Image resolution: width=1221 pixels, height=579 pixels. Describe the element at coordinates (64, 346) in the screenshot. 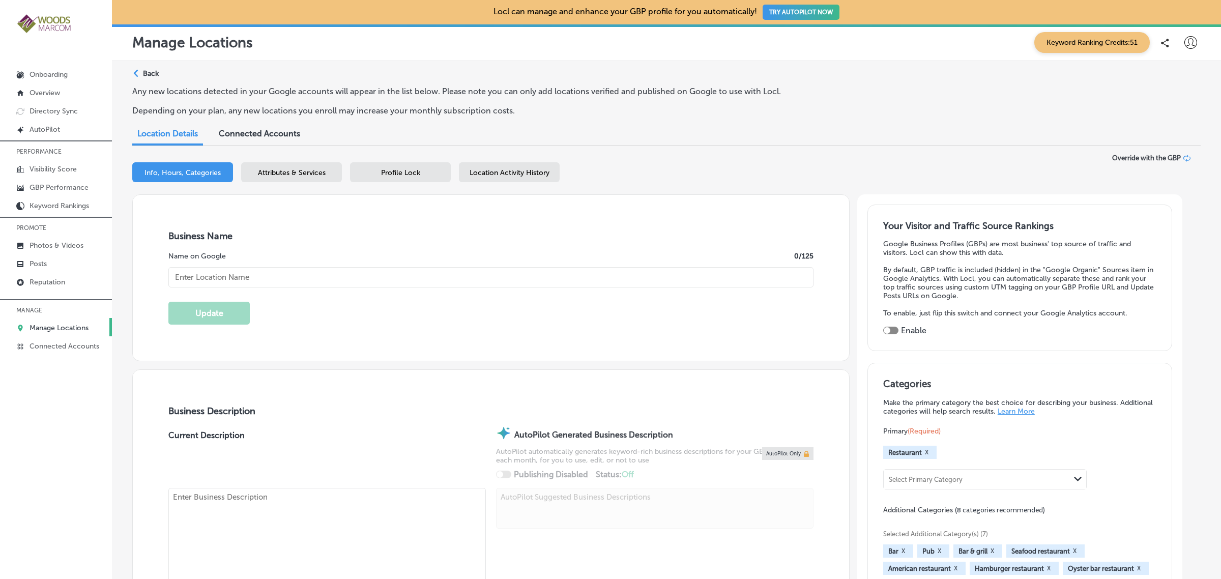

I see `p: Connected Accounts` at that location.